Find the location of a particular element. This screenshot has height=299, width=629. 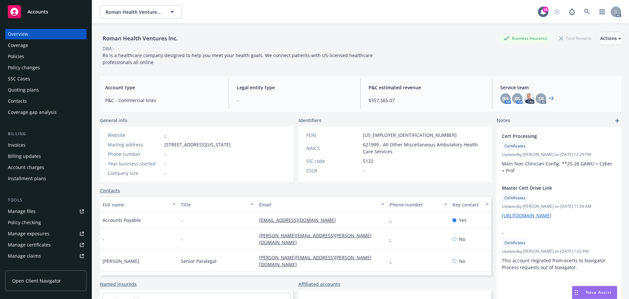

div: Website is located at coordinates (135, 135).